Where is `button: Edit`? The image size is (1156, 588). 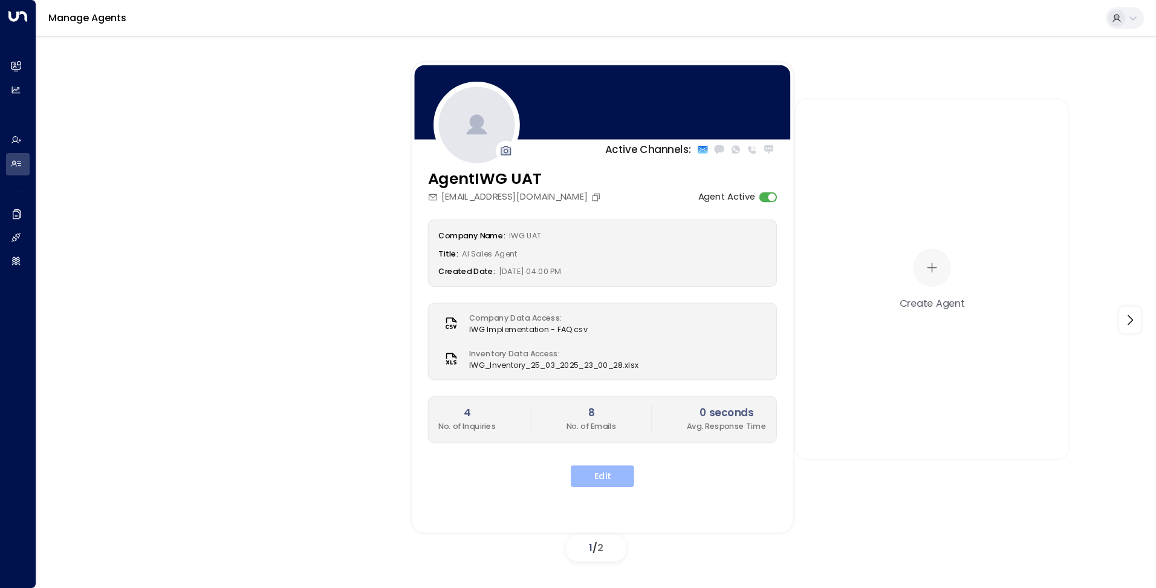
button: Edit is located at coordinates (602, 476).